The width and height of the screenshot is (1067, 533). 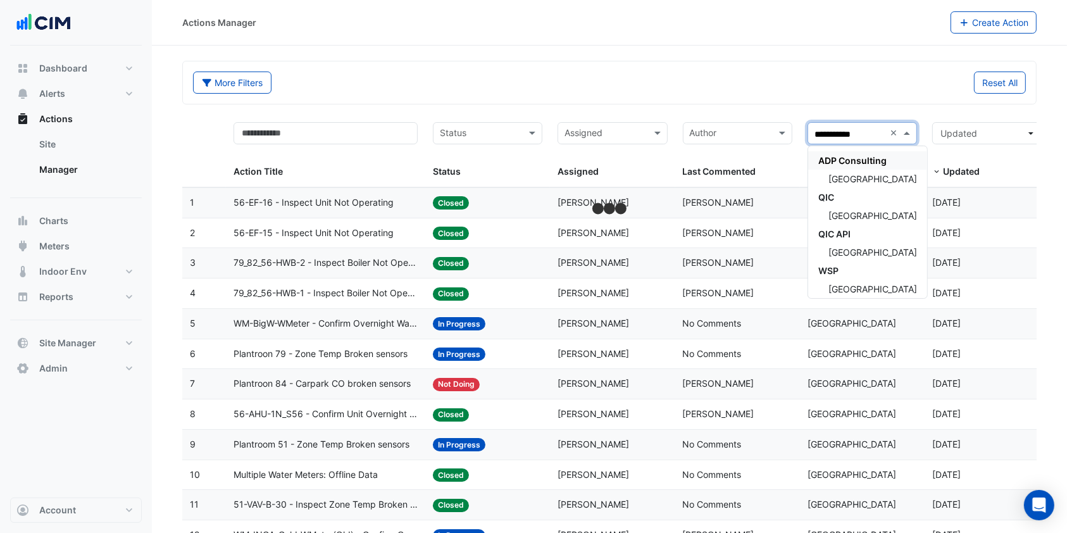 I want to click on button: Reset All, so click(x=1000, y=82).